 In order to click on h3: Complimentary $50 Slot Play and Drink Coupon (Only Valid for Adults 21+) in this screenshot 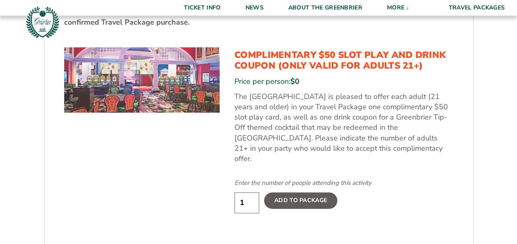, I will do `click(344, 60)`.